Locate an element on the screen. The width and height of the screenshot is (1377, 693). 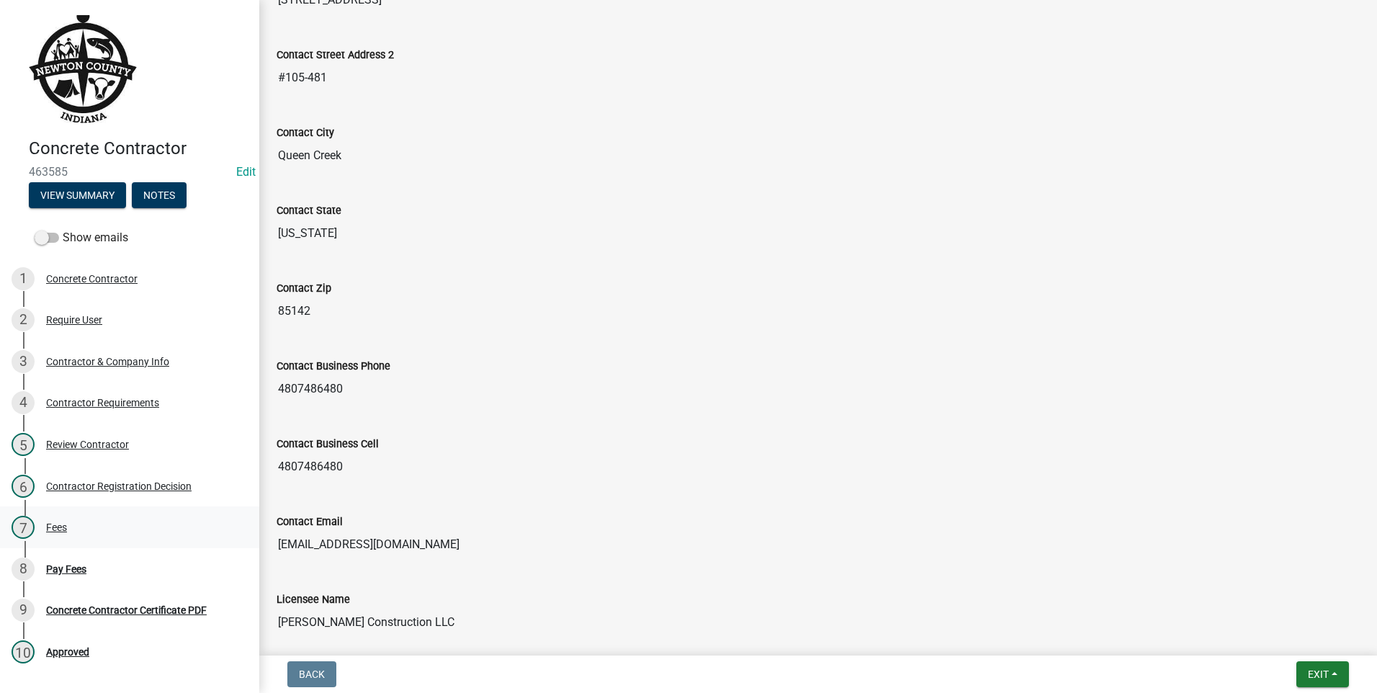
button: Back is located at coordinates (312, 674).